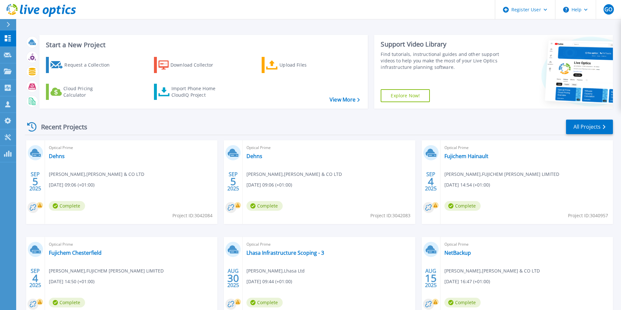 This screenshot has width=621, height=310. Describe the element at coordinates (298, 65) in the screenshot. I see `a: Upload Files` at that location.